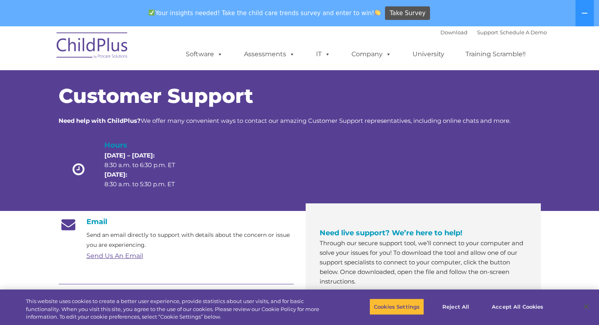  Describe the element at coordinates (265, 13) in the screenshot. I see `span: Your insights needed! Take the child care trends survey and enter to win!` at that location.